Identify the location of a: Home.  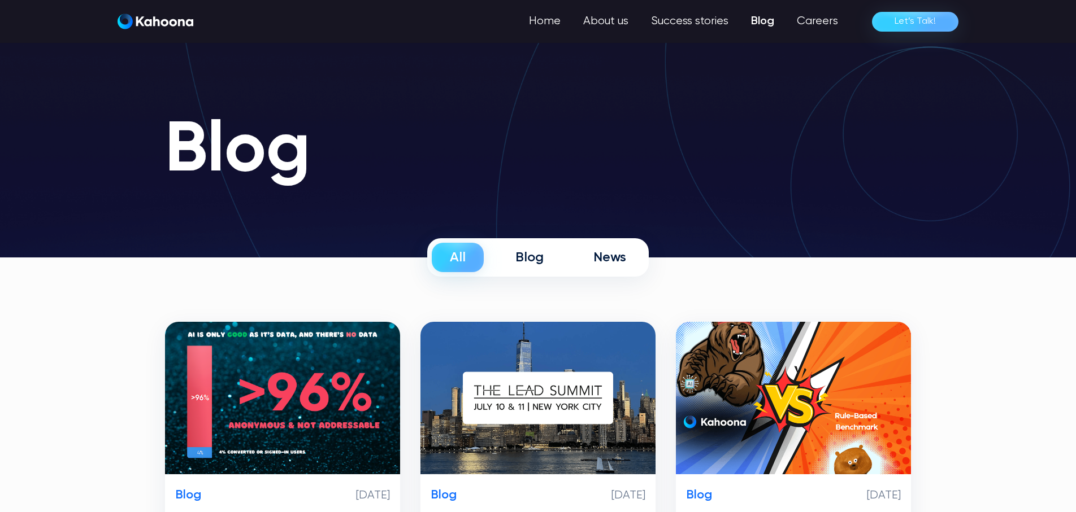
(545, 21).